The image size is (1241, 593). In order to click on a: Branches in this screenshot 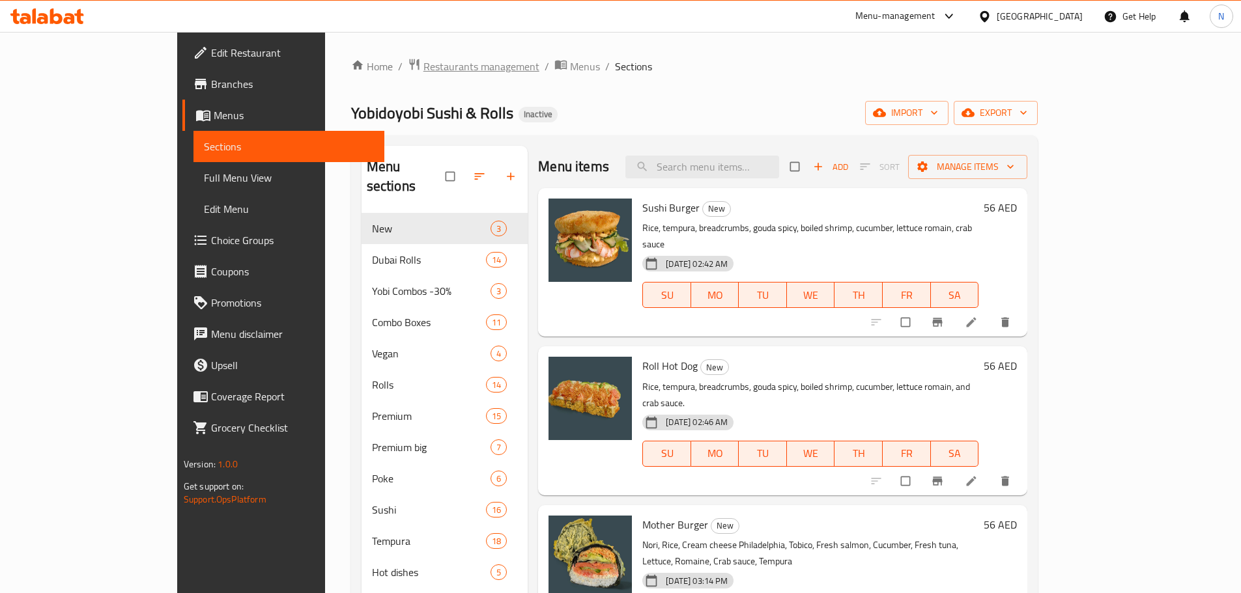, I will do `click(283, 84)`.